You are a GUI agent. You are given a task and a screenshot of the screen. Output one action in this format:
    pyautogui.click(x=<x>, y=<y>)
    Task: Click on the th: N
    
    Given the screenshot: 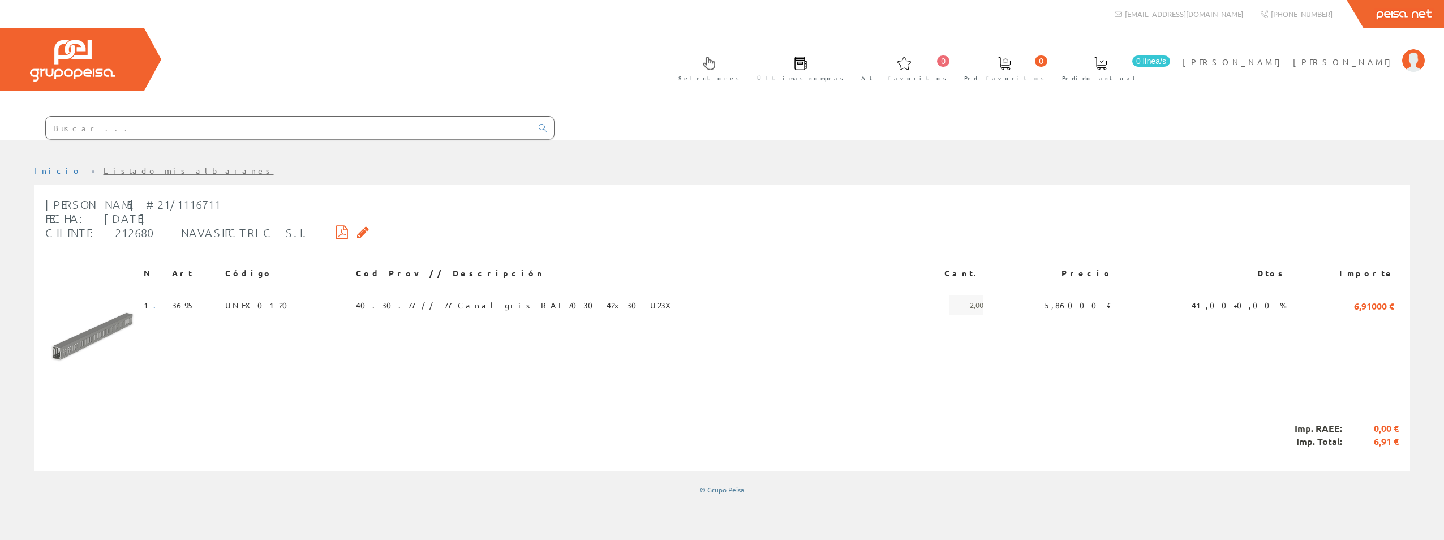 What is the action you would take?
    pyautogui.click(x=153, y=273)
    